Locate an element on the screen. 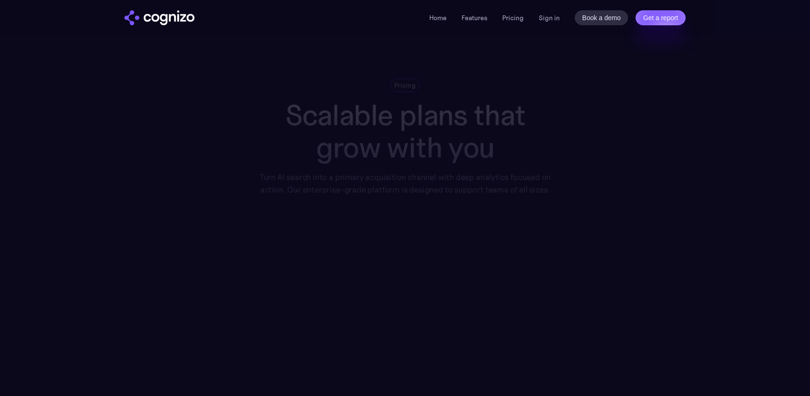 Image resolution: width=810 pixels, height=396 pixels. h2: Starter is located at coordinates (213, 281).